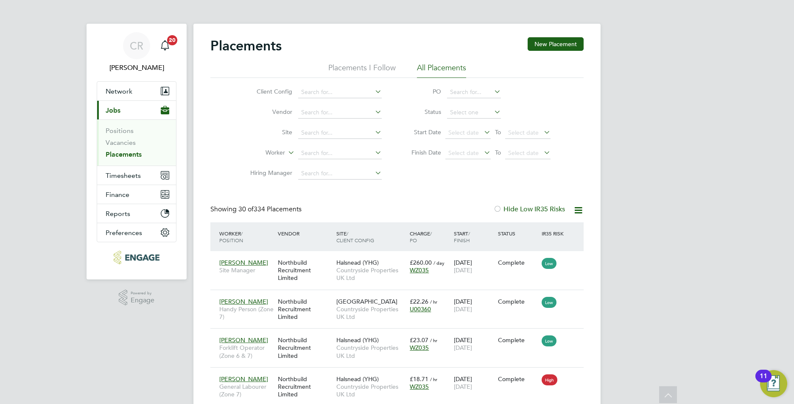 This screenshot has height=404, width=794. What do you see at coordinates (441, 70) in the screenshot?
I see `li: All Placements` at bounding box center [441, 70].